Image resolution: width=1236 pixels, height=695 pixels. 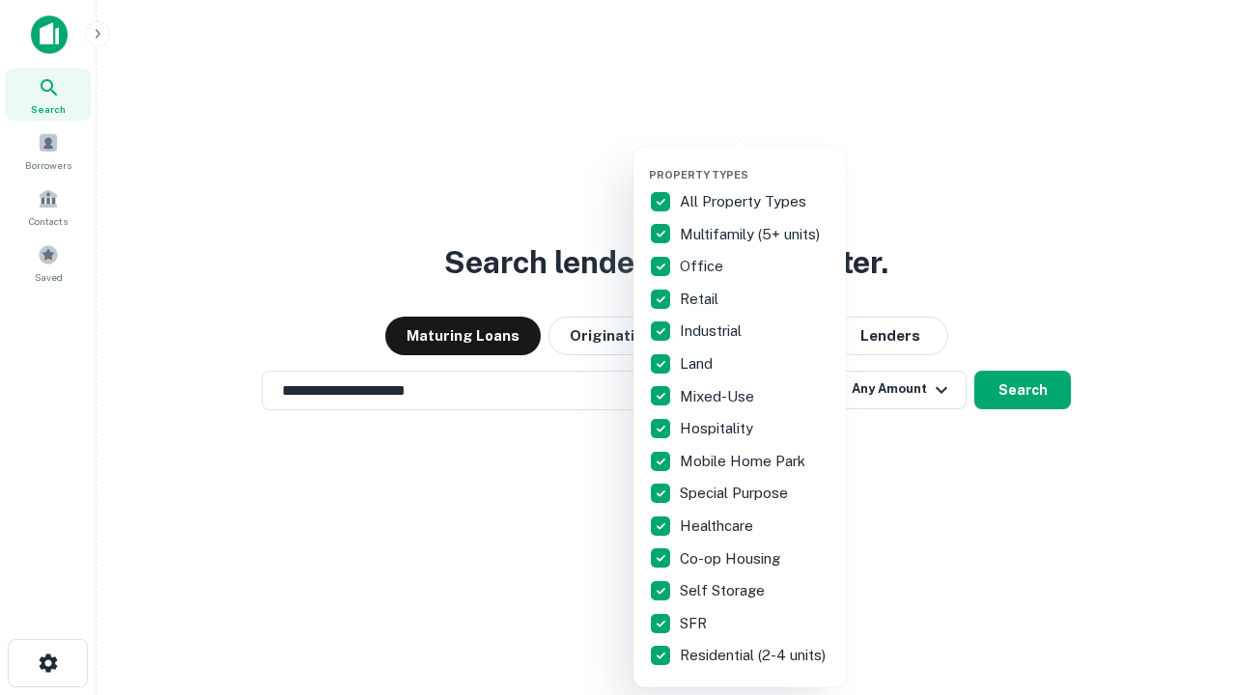 What do you see at coordinates (701, 299) in the screenshot?
I see `p: Retail` at bounding box center [701, 299].